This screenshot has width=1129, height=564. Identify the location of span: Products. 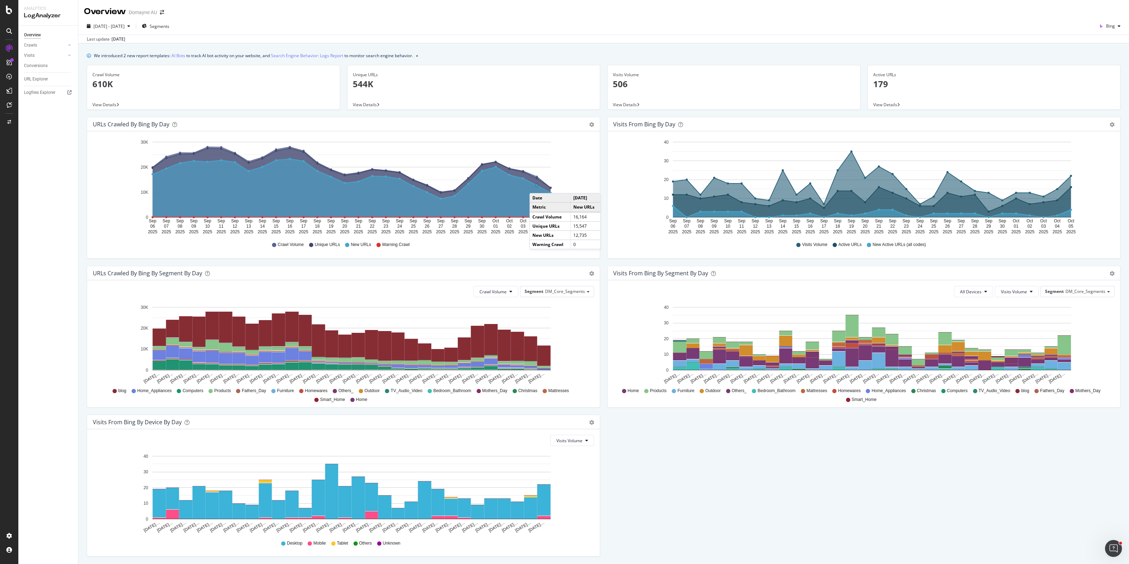
(222, 391).